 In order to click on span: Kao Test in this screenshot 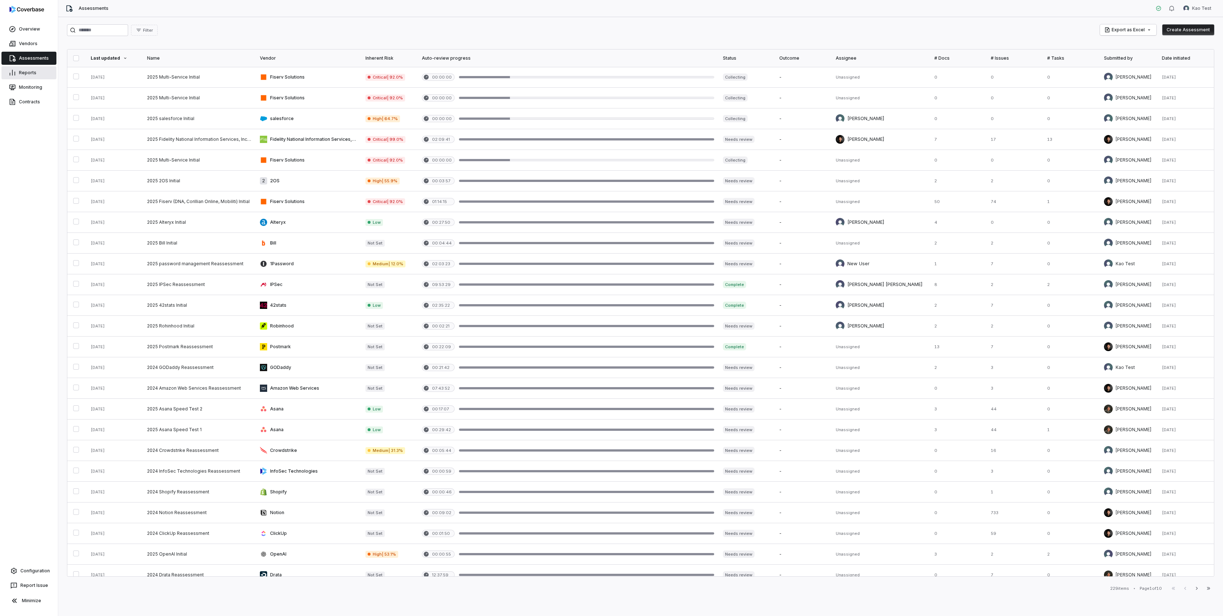, I will do `click(1202, 8)`.